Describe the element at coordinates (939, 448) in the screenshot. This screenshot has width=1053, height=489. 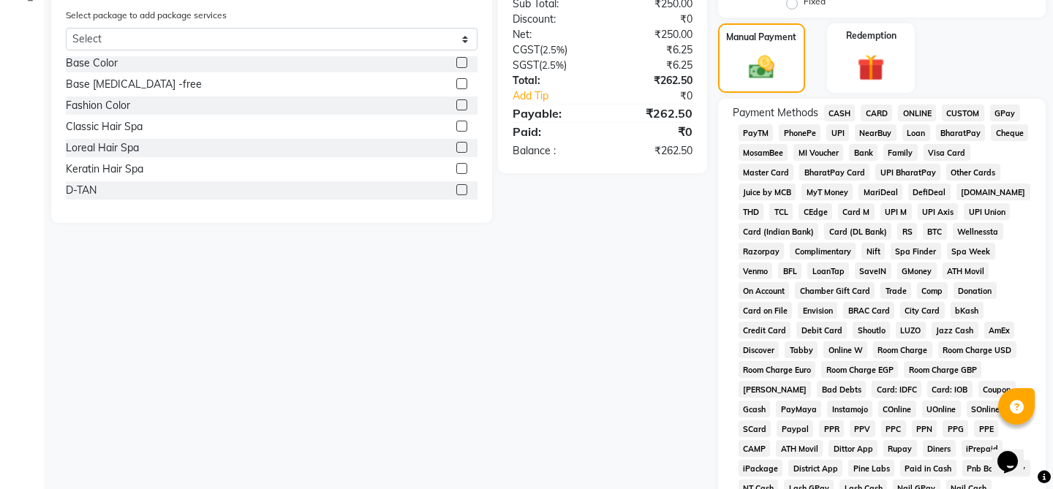
I see `span: Diners` at that location.